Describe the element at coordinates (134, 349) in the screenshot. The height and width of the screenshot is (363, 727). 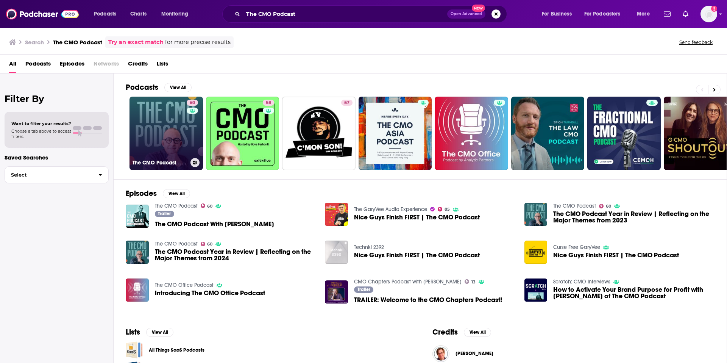
I see `a: All Things SaaS Podcasts` at that location.